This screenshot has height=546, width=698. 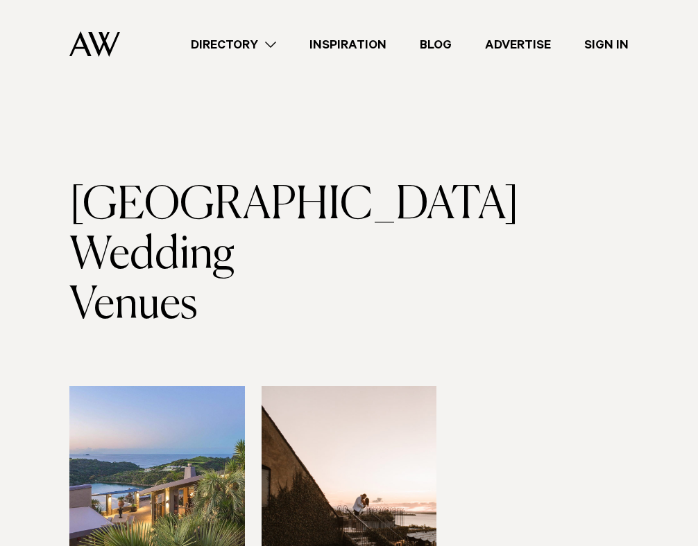 What do you see at coordinates (517, 44) in the screenshot?
I see `a: Advertise` at bounding box center [517, 44].